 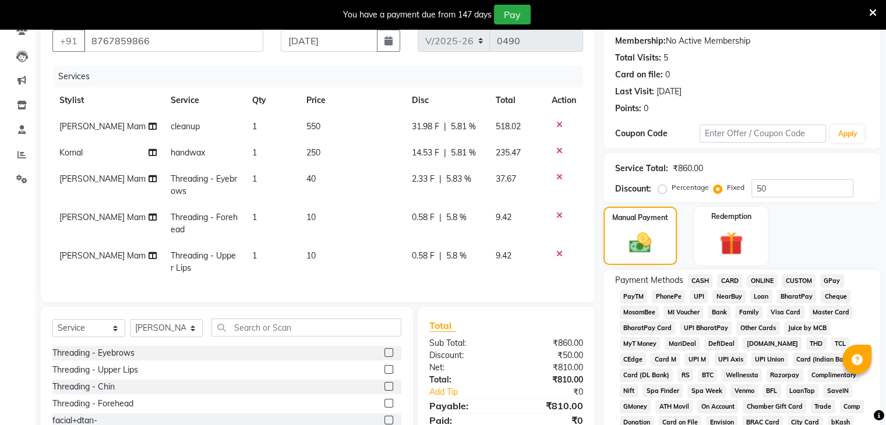 What do you see at coordinates (456, 217) in the screenshot?
I see `span: 5.8 %` at bounding box center [456, 217].